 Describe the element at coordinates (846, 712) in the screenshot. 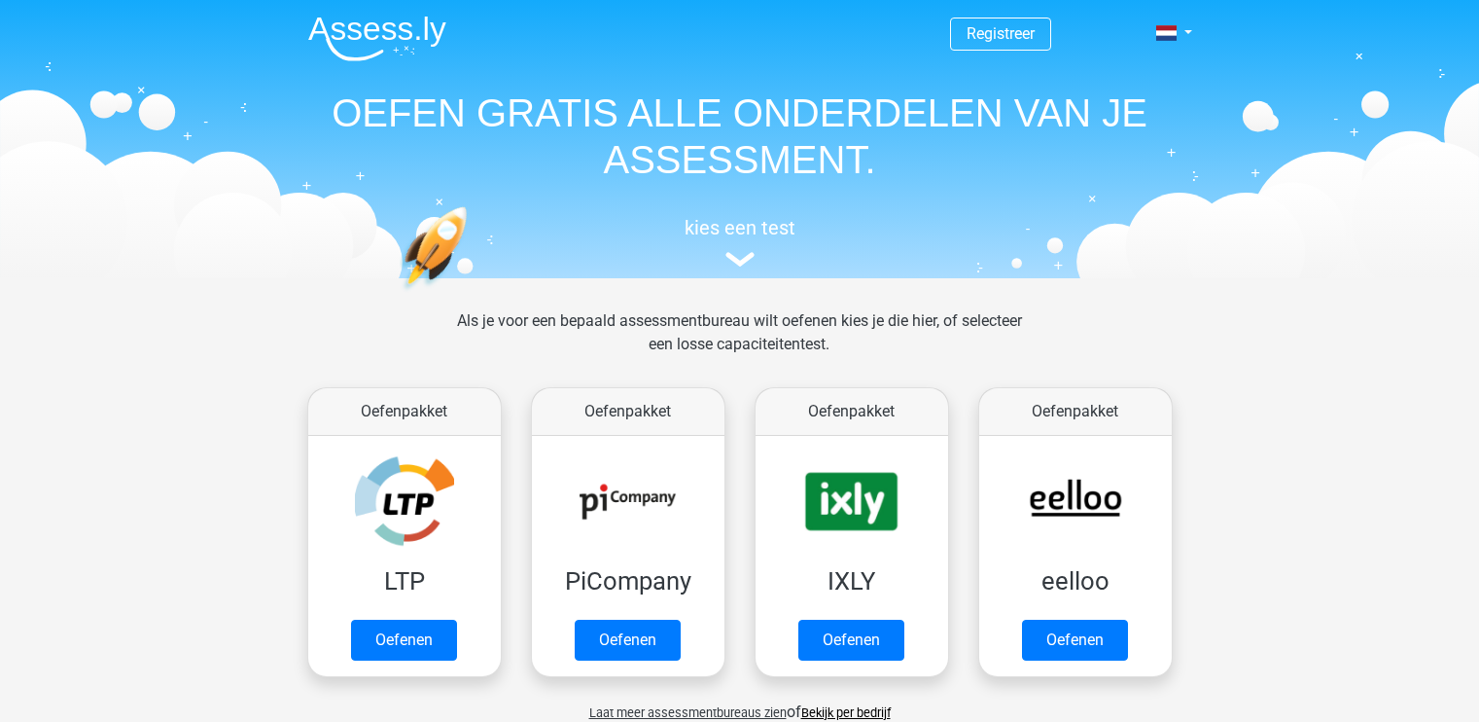

I see `a: Bekijk per bedrijf` at that location.